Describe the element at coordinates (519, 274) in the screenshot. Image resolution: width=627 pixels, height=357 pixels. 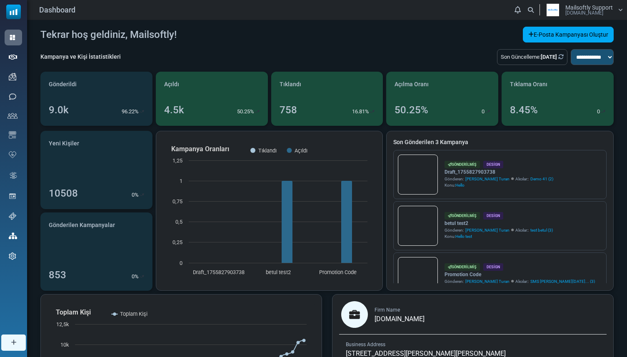
I see `a: Promotion Code` at that location.